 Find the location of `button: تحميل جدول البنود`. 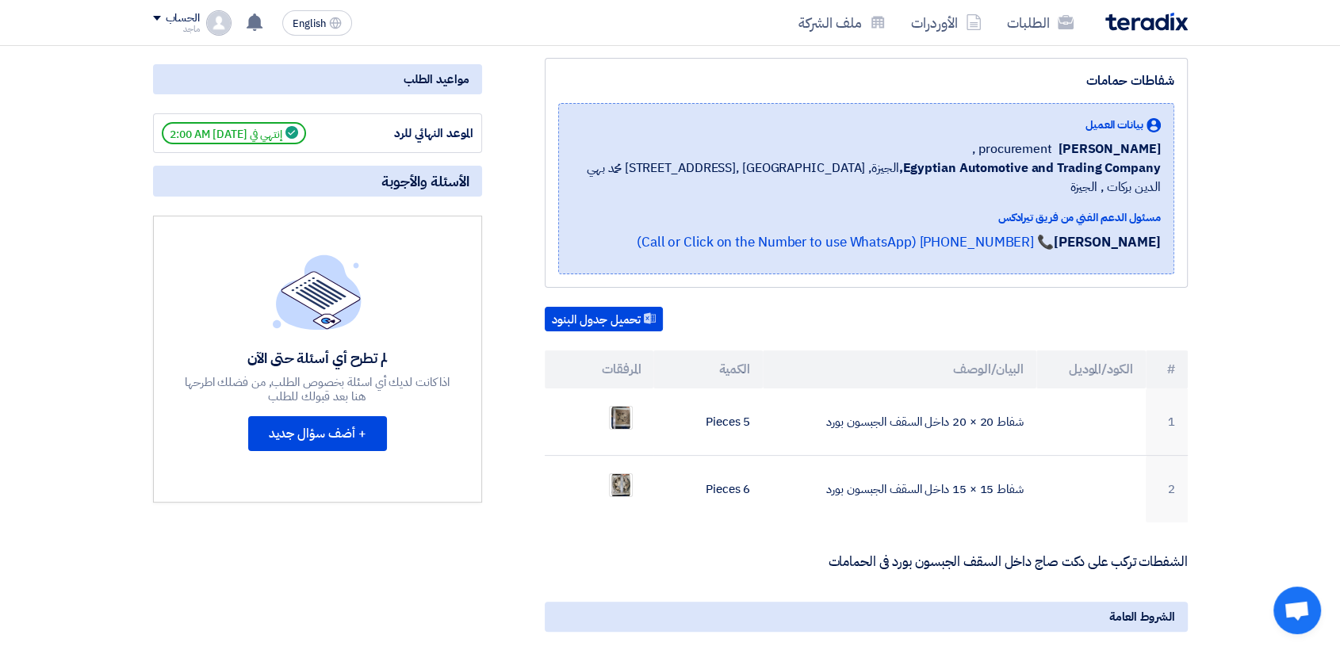

button: تحميل جدول البنود is located at coordinates (604, 320).